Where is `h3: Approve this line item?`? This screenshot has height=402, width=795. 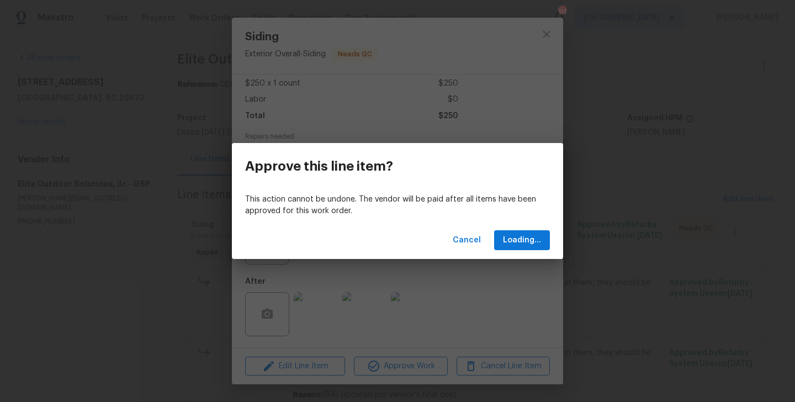 h3: Approve this line item? is located at coordinates (319, 166).